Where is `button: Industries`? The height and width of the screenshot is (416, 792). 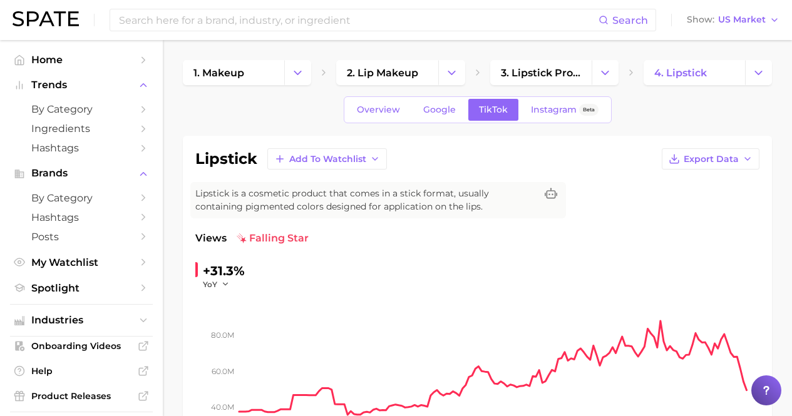
button: Industries is located at coordinates (81, 321).